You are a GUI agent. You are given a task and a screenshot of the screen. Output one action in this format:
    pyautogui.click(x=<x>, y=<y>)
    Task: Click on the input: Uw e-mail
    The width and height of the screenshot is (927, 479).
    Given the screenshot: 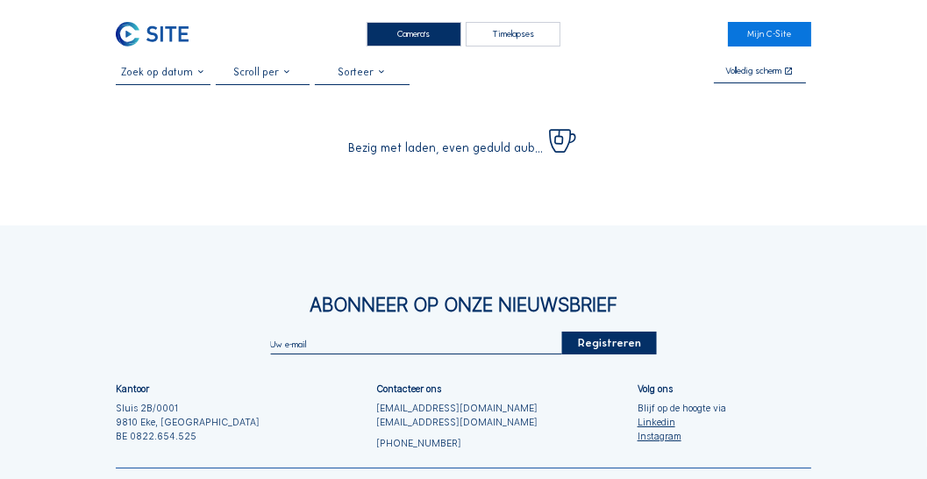 What is the action you would take?
    pyautogui.click(x=416, y=344)
    